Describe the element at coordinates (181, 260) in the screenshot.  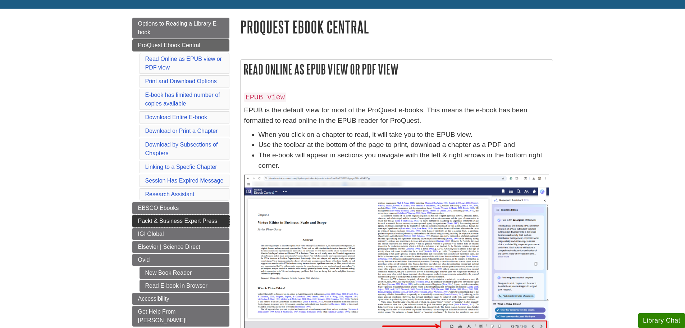
I see `a: Ovid` at that location.